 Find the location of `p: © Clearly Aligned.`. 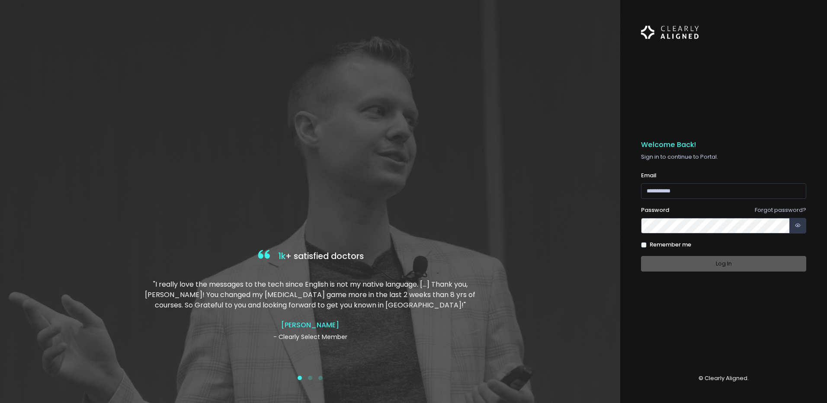

p: © Clearly Aligned. is located at coordinates (724, 379).